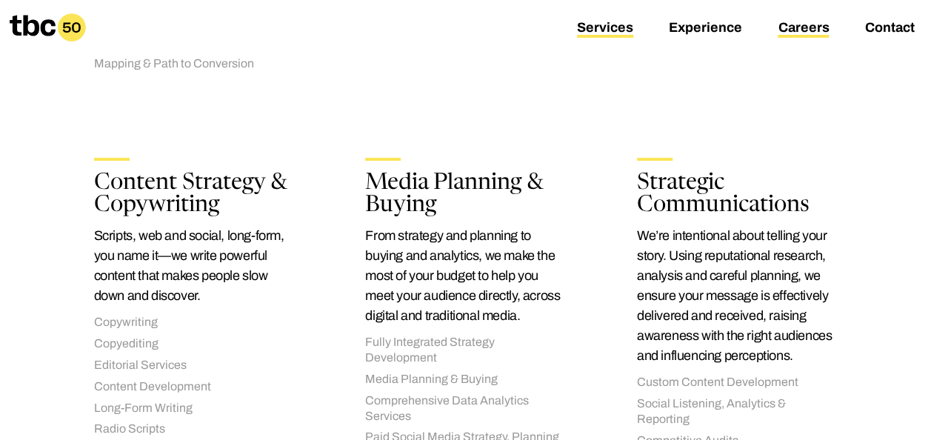 This screenshot has height=440, width=931. I want to click on a: Services, so click(605, 29).